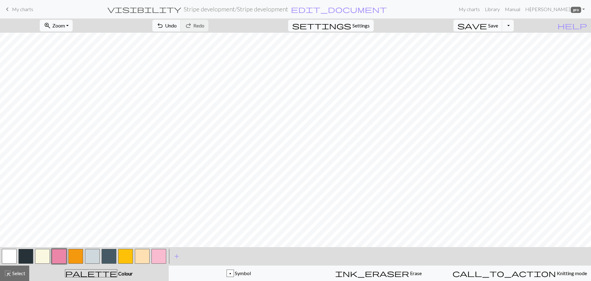  Describe the element at coordinates (8, 273) in the screenshot. I see `span: highlight_alt` at that location.